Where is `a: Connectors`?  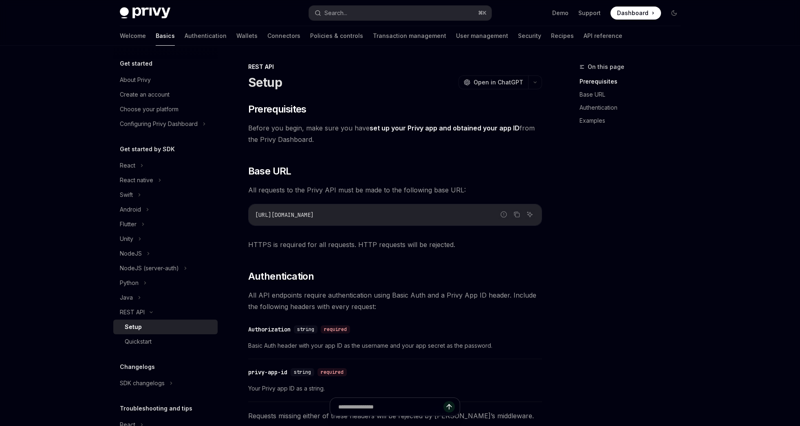
a: Connectors is located at coordinates (284, 36).